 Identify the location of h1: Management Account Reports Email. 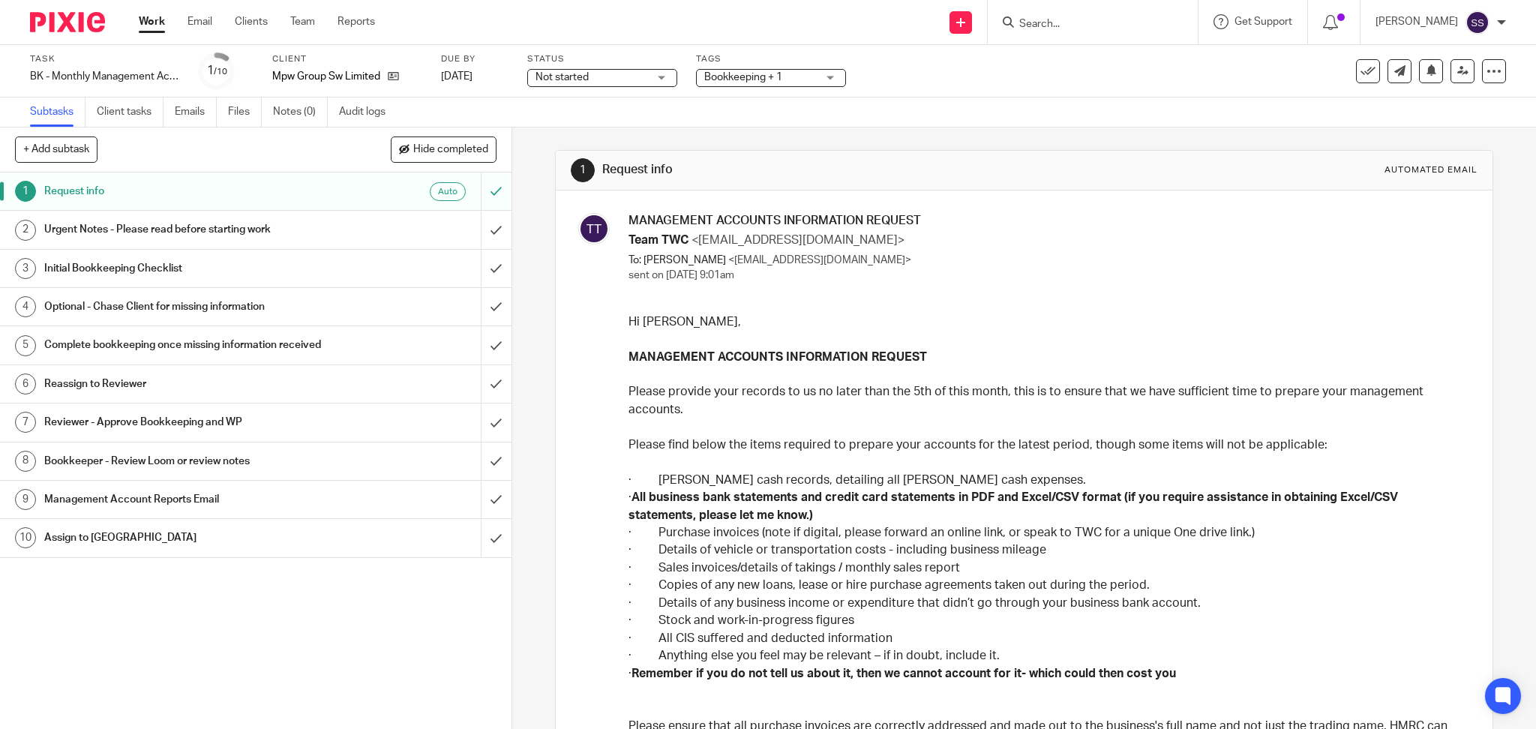
(185, 500).